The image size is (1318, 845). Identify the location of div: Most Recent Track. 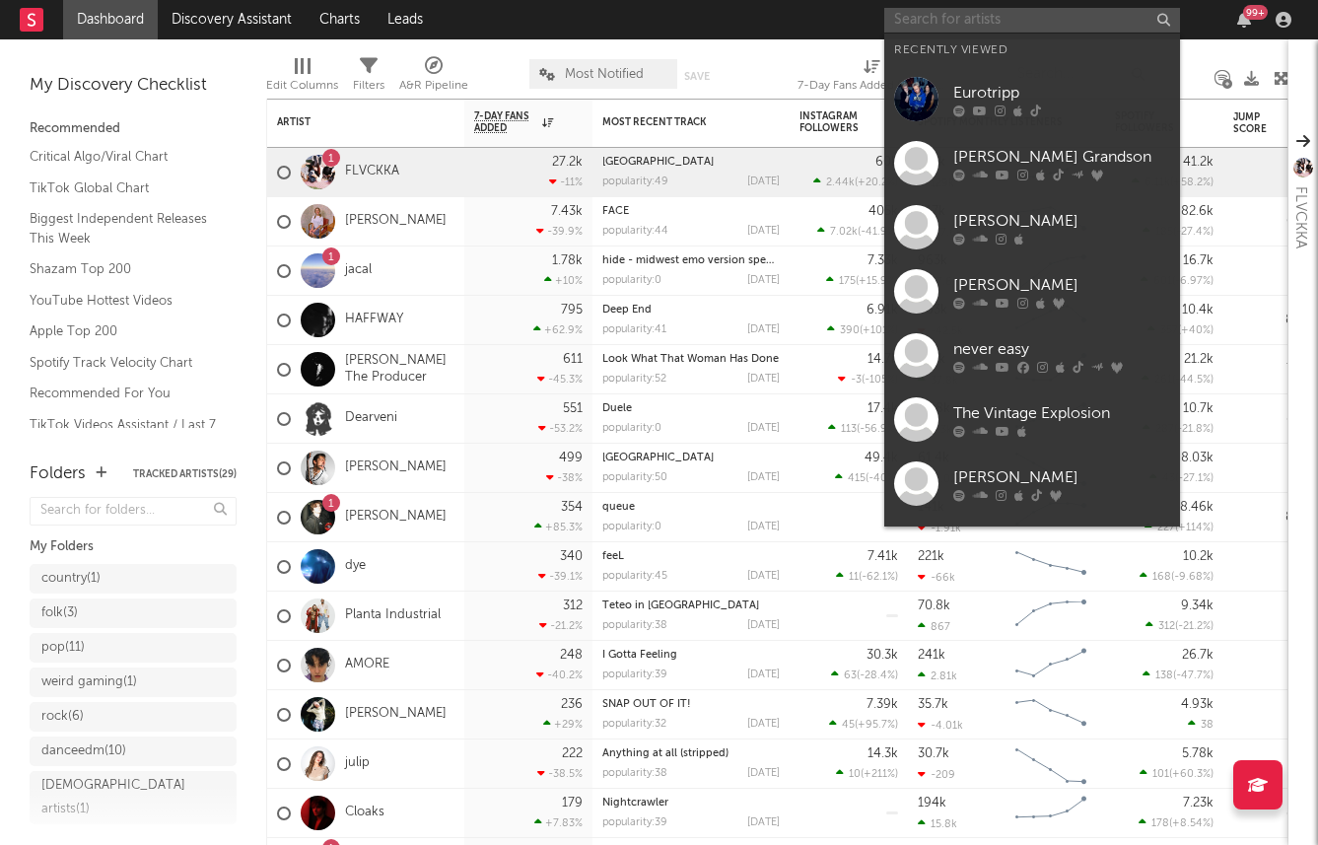
(676, 122).